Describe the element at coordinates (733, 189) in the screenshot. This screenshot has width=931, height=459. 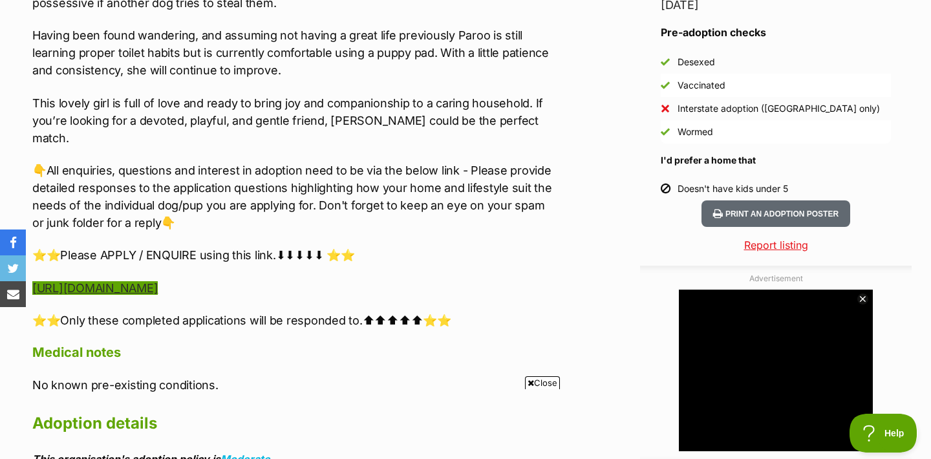
I see `div: Doesn't have kids under 5` at that location.